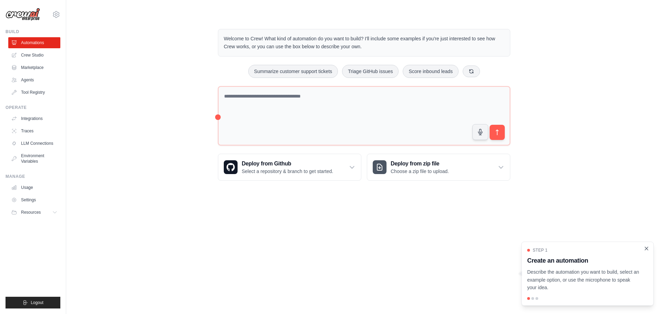  What do you see at coordinates (287, 164) in the screenshot?
I see `h3: Deploy from Github` at bounding box center [287, 164].